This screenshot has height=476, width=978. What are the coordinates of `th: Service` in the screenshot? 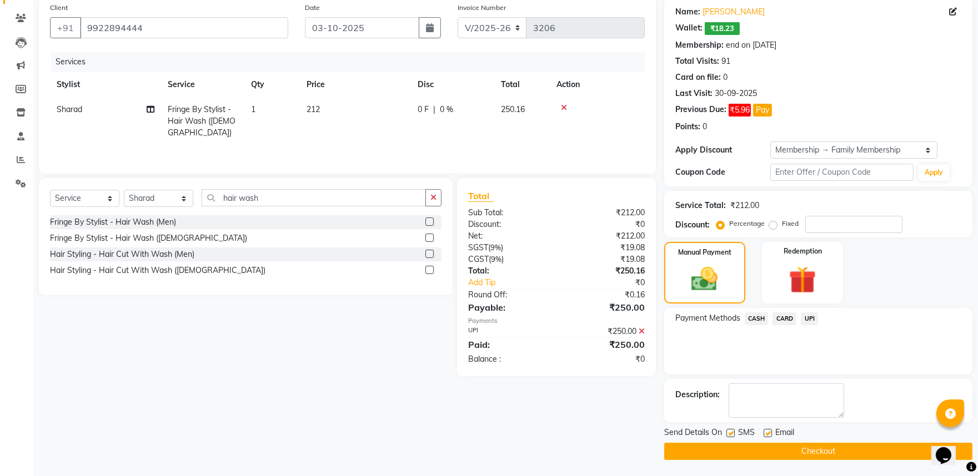 It's located at (203, 84).